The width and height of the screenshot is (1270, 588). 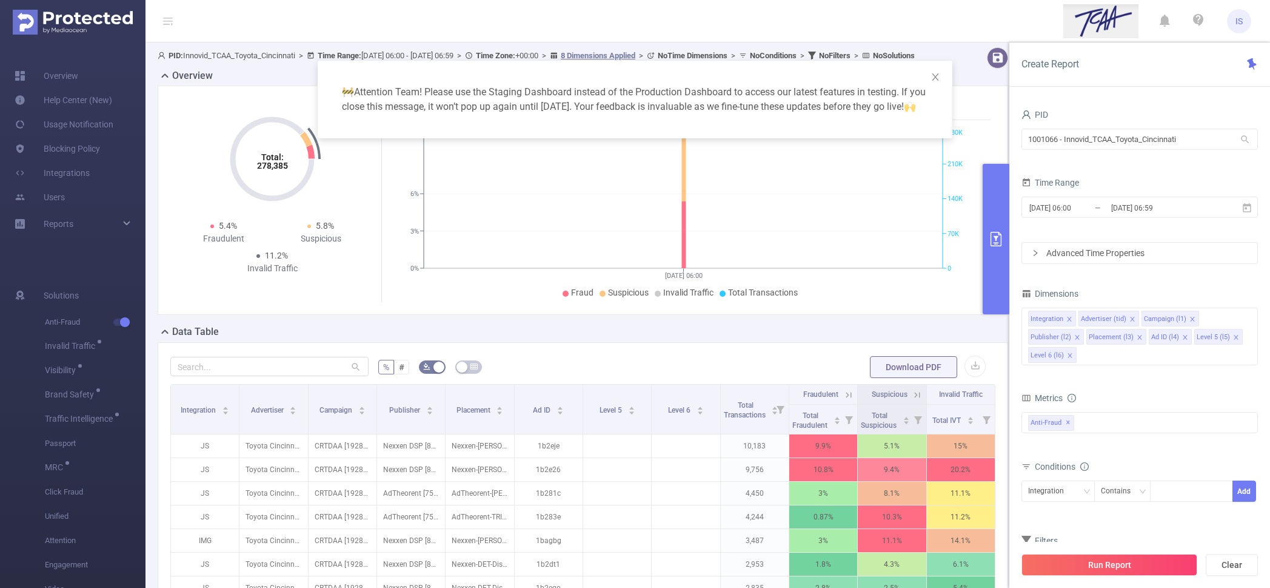 I want to click on span: Create Report, so click(x=1050, y=64).